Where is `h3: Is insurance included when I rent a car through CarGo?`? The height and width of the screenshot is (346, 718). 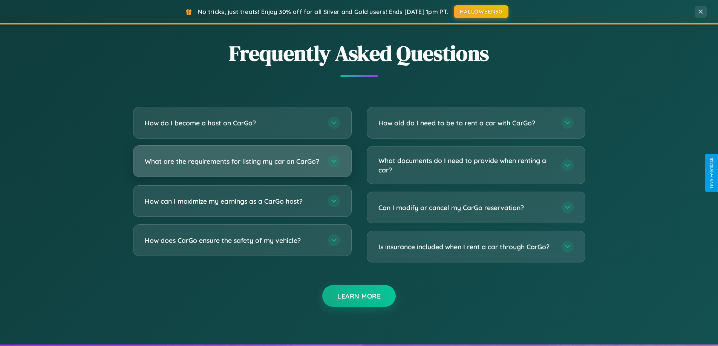 h3: Is insurance included when I rent a car through CarGo? is located at coordinates (466, 247).